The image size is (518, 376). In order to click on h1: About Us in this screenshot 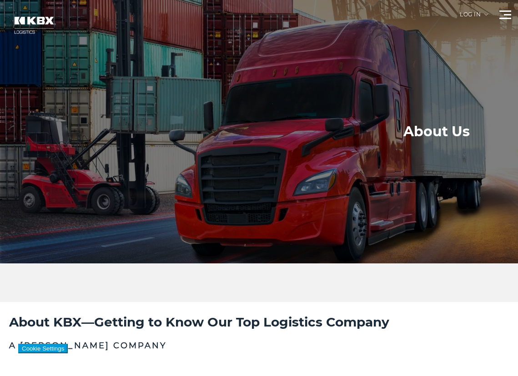, I will do `click(436, 132)`.